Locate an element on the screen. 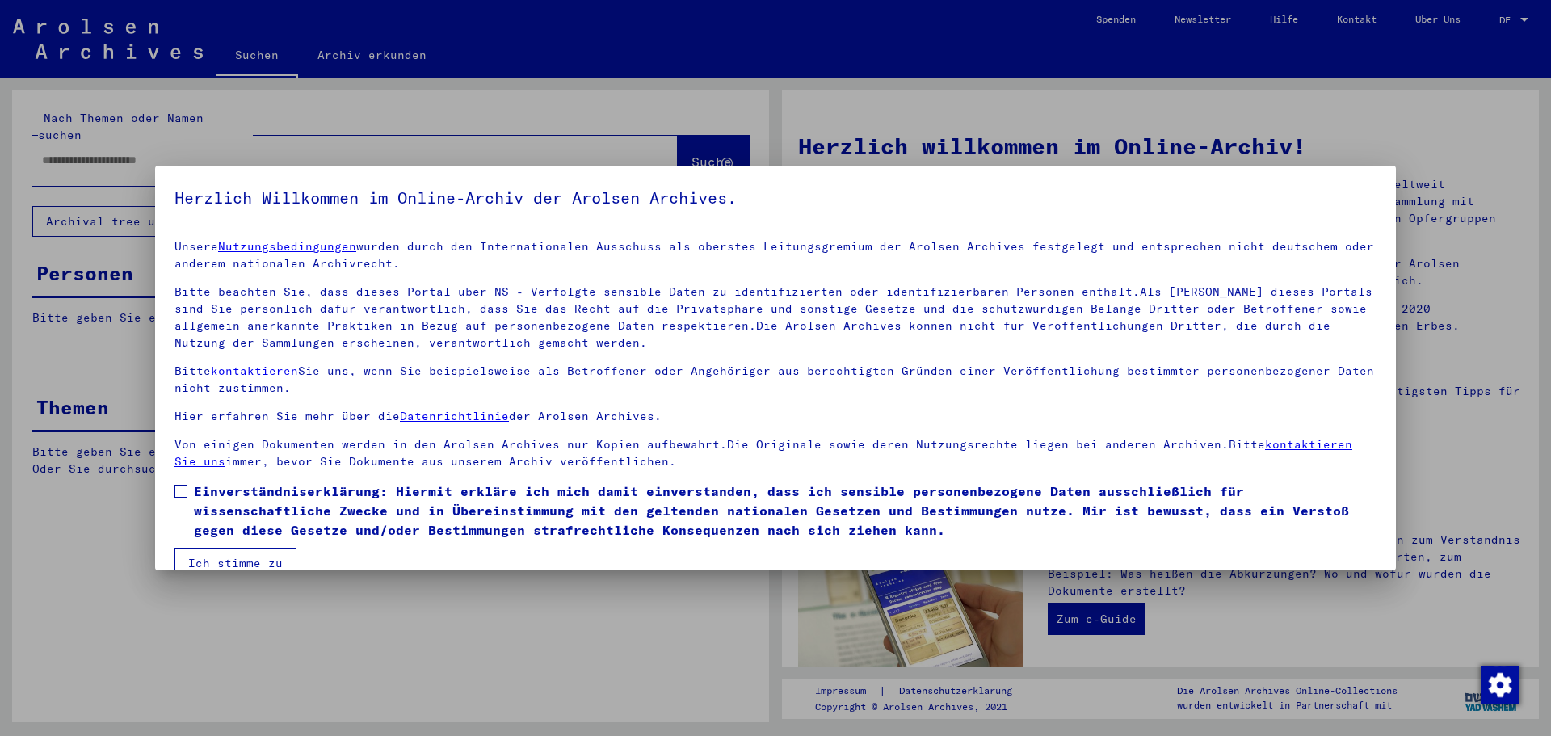  p: Hier erfahren Sie mehr über die der Arolsen Archives. is located at coordinates (776, 416).